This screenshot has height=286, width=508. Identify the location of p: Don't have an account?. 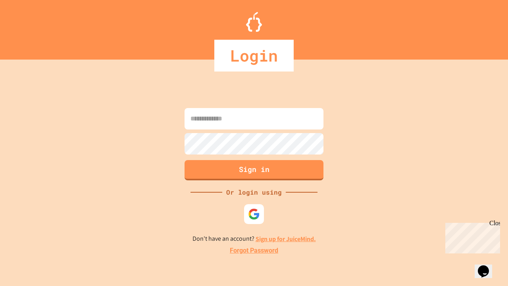
(254, 239).